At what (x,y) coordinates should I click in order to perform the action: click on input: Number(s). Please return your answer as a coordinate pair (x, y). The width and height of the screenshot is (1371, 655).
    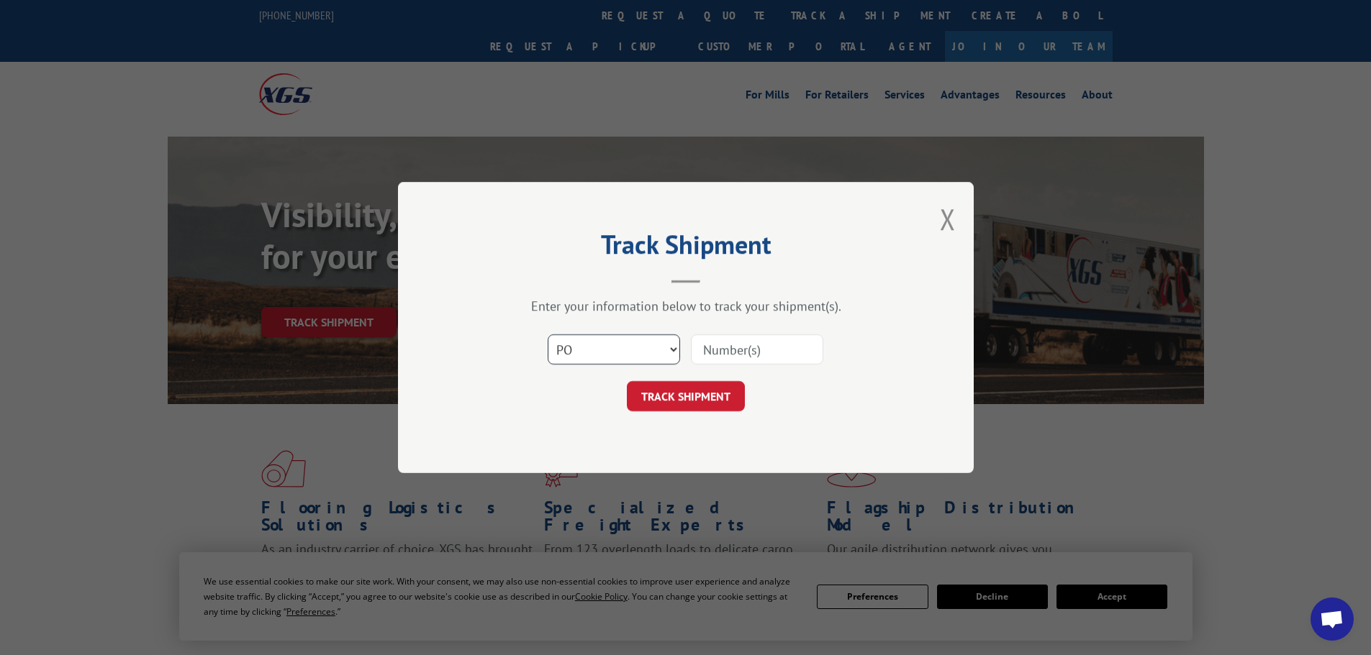
    Looking at the image, I should click on (757, 350).